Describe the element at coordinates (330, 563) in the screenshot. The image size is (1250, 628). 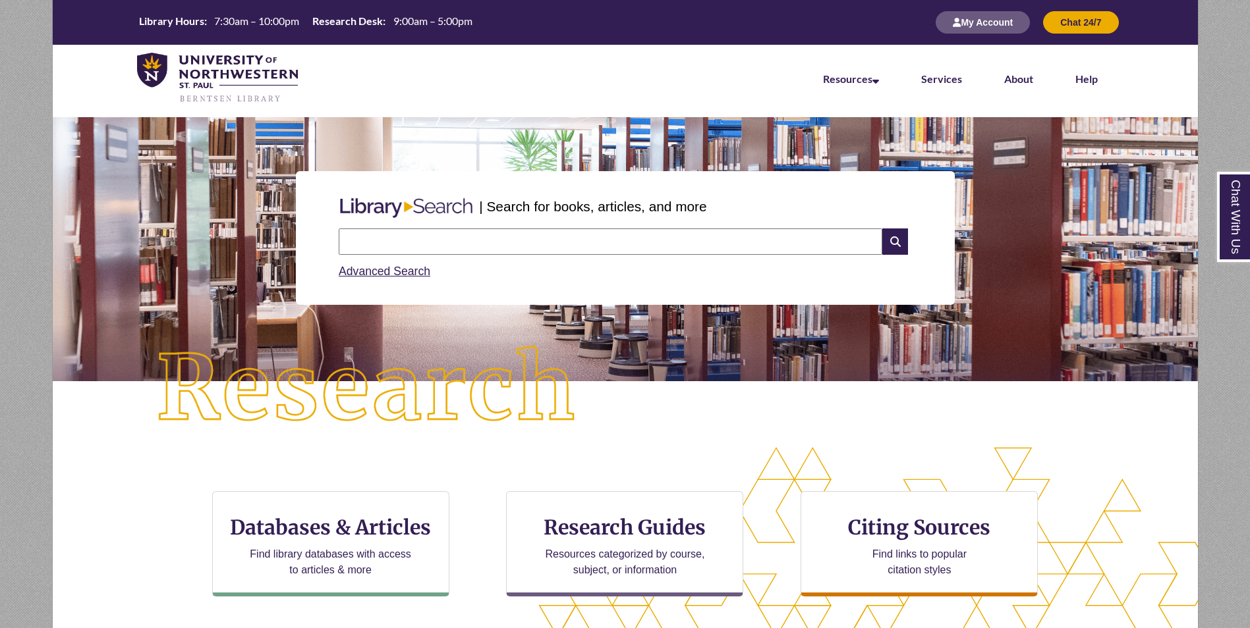
I see `p: Find library databases with access to articles & more` at that location.